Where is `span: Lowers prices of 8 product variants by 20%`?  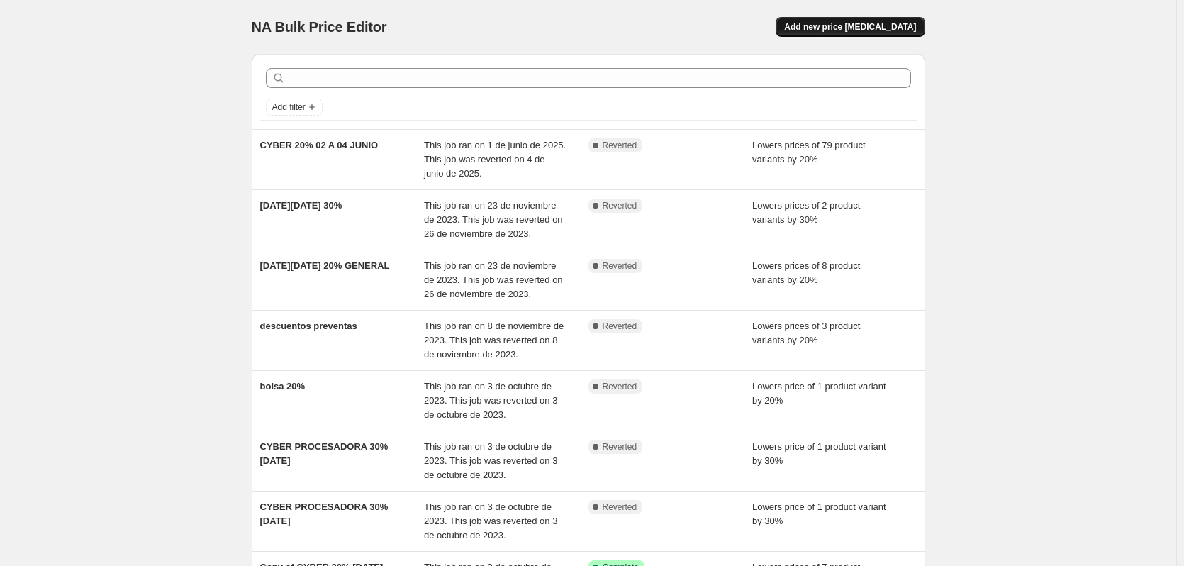 span: Lowers prices of 8 product variants by 20% is located at coordinates (806, 272).